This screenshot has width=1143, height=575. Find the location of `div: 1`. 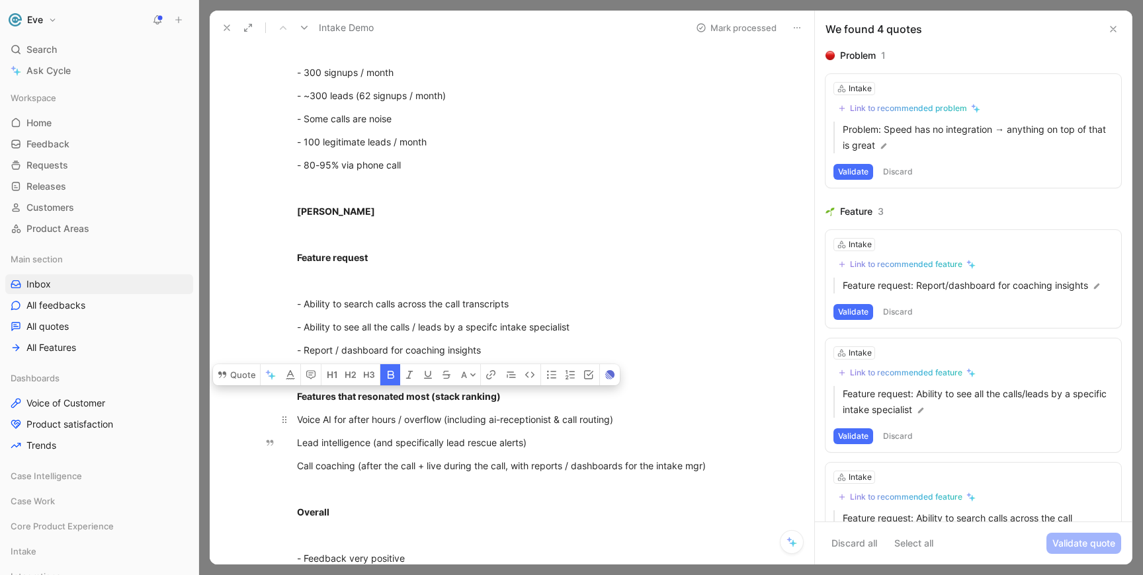

div: 1 is located at coordinates (883, 56).